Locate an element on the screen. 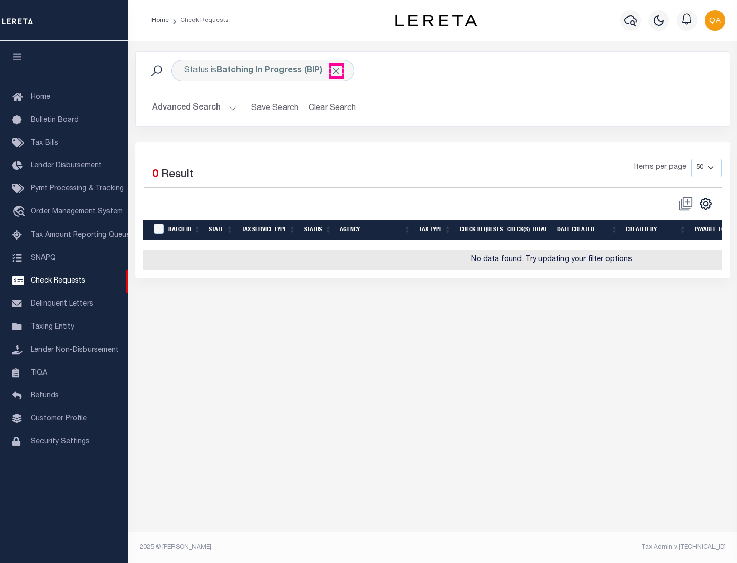  span: Check Requests is located at coordinates (58, 281).